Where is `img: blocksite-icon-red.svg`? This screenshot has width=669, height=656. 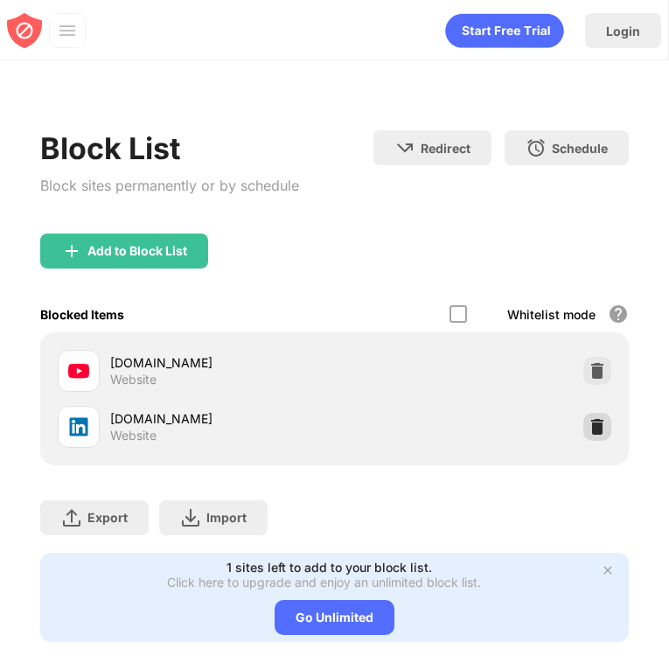 img: blocksite-icon-red.svg is located at coordinates (24, 31).